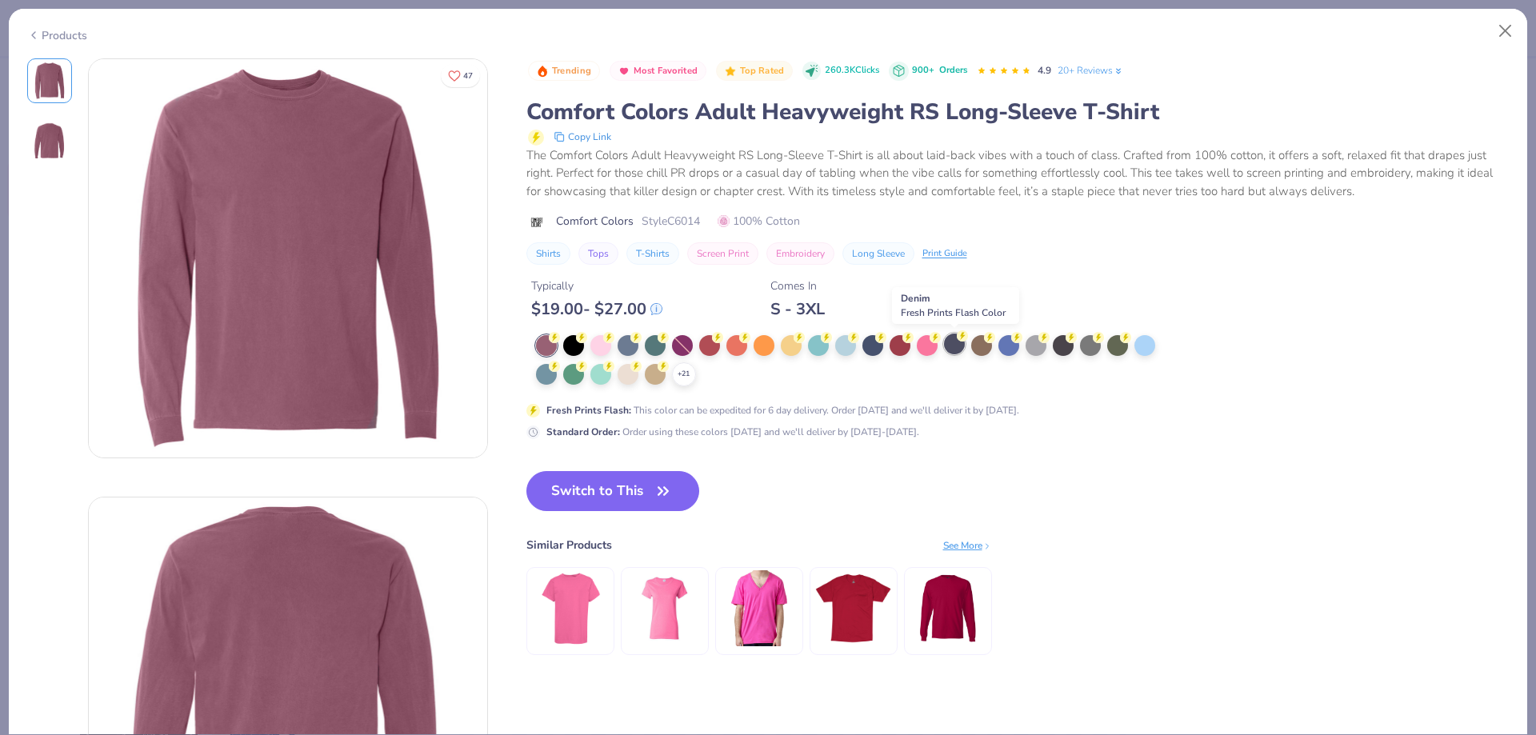 Image resolution: width=1536 pixels, height=735 pixels. Describe the element at coordinates (939, 70) in the screenshot. I see `div: 900+` at that location.